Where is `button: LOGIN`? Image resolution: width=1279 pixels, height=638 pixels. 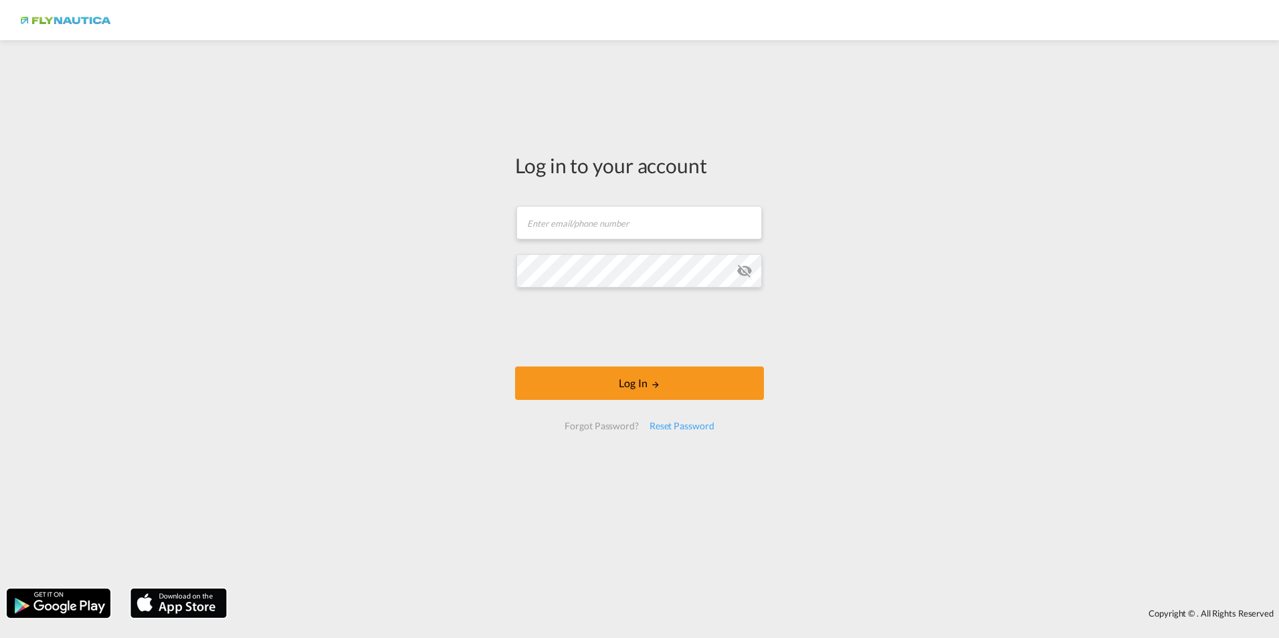 button: LOGIN is located at coordinates (639, 383).